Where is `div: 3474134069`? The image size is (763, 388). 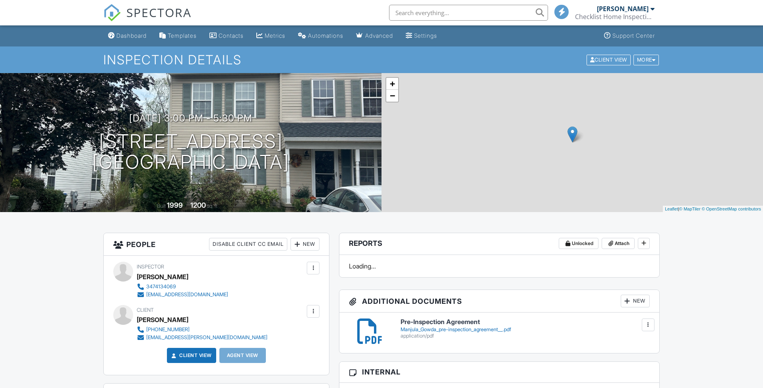 div: 3474134069 is located at coordinates (161, 287).